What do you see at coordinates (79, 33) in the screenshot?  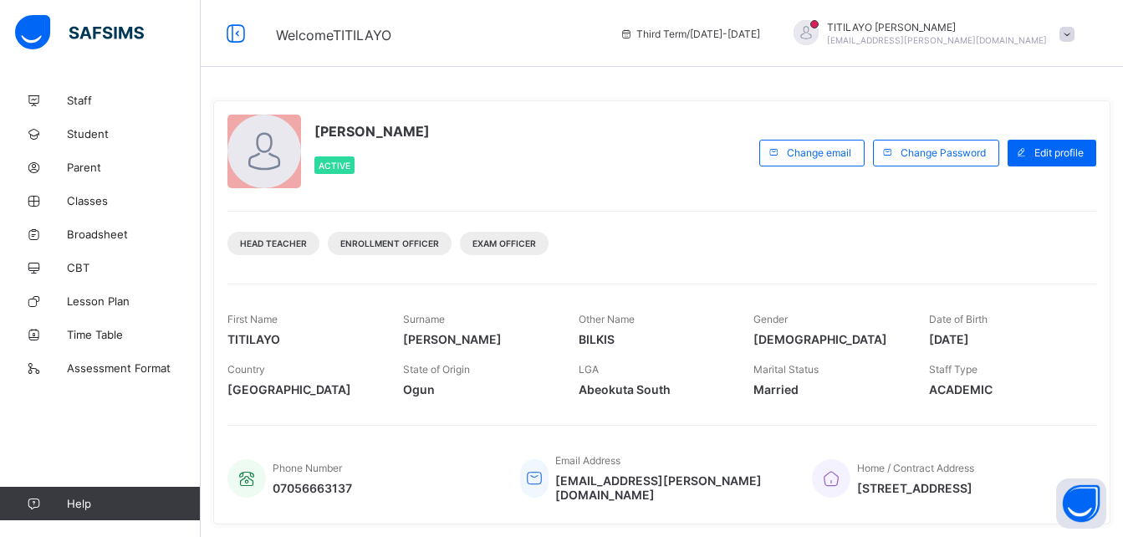 I see `img: safsims` at bounding box center [79, 33].